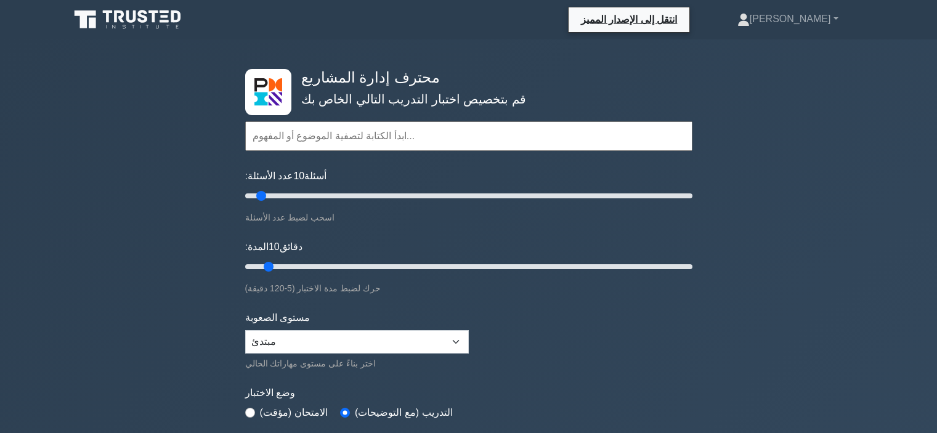 Image resolution: width=937 pixels, height=433 pixels. I want to click on font: التدريب (مع التوضيحات), so click(403, 412).